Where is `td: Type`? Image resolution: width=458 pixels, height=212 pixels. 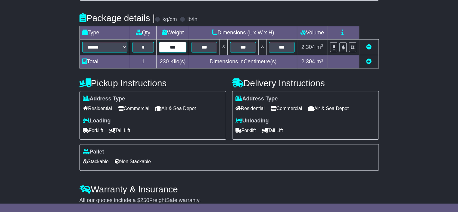
td: Type is located at coordinates (105, 33).